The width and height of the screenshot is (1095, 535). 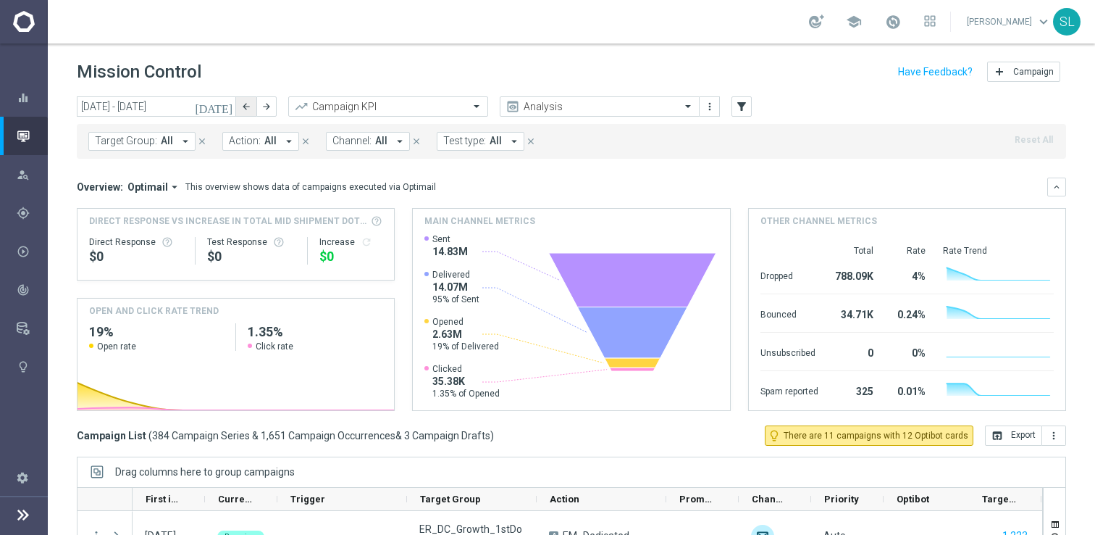 I want to click on div: lightbulb Optibot, so click(x=32, y=367).